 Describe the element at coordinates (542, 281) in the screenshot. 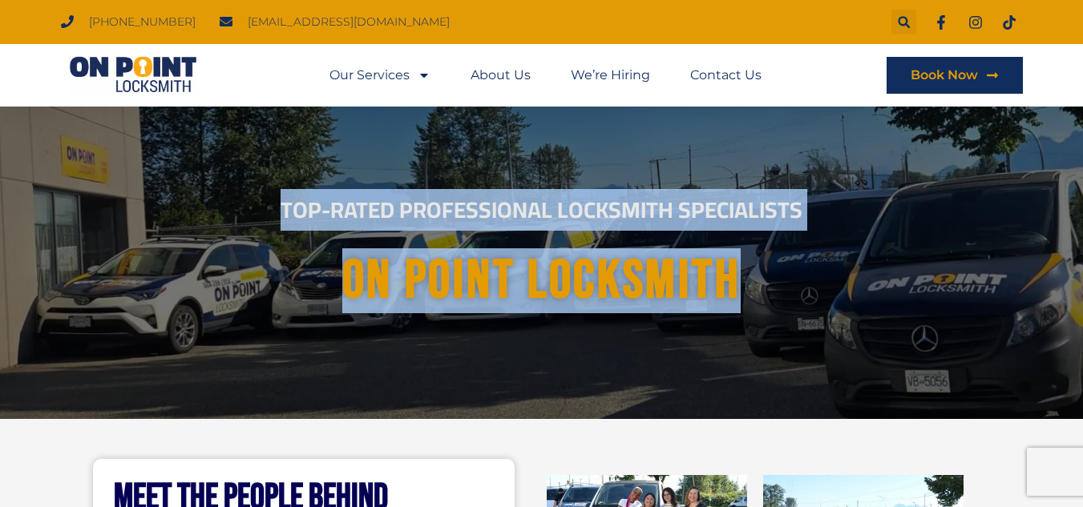

I see `h1: On point Locksmith` at that location.